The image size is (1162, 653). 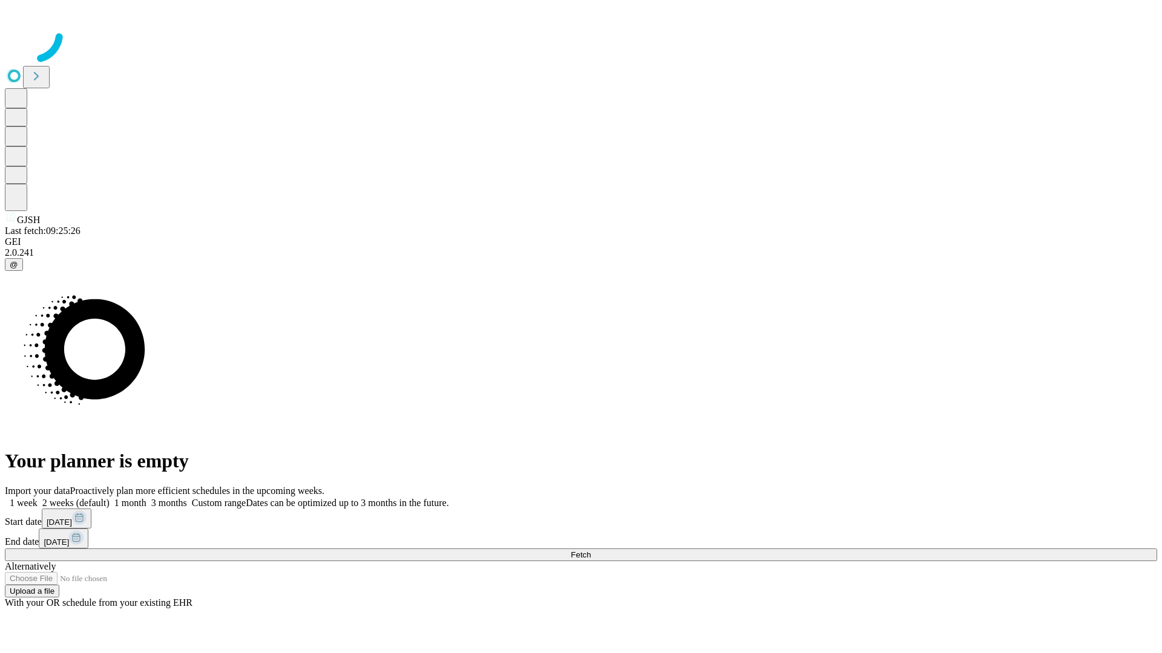 I want to click on span: 1 month, so click(x=130, y=503).